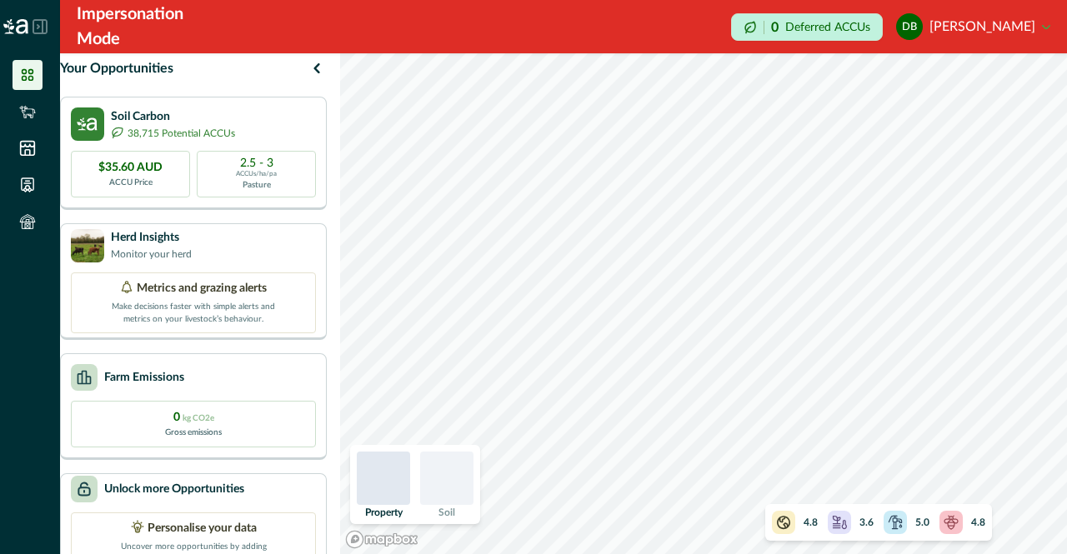  Describe the element at coordinates (130, 168) in the screenshot. I see `p: $35.60 AUD` at that location.